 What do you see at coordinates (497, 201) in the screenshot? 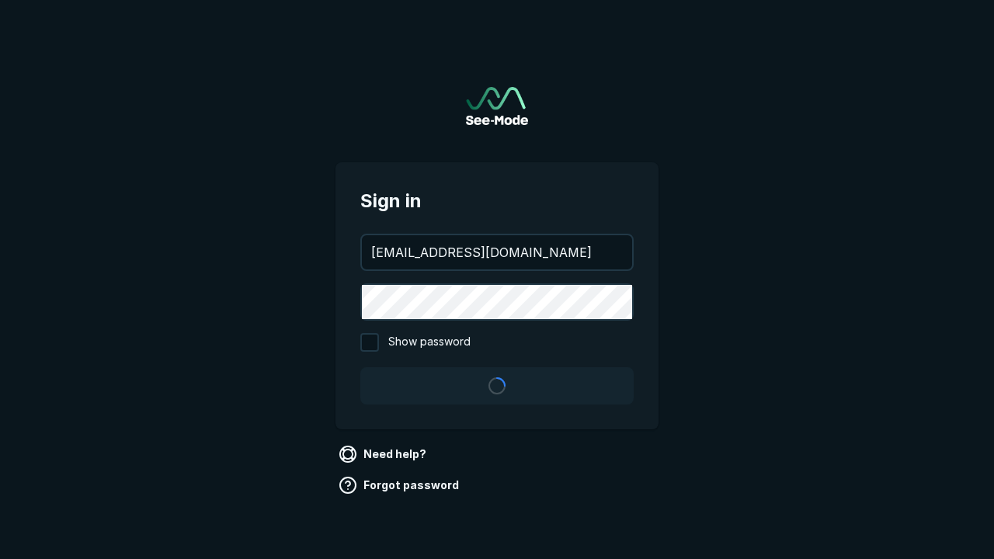
I see `span: Sign in` at bounding box center [497, 201].